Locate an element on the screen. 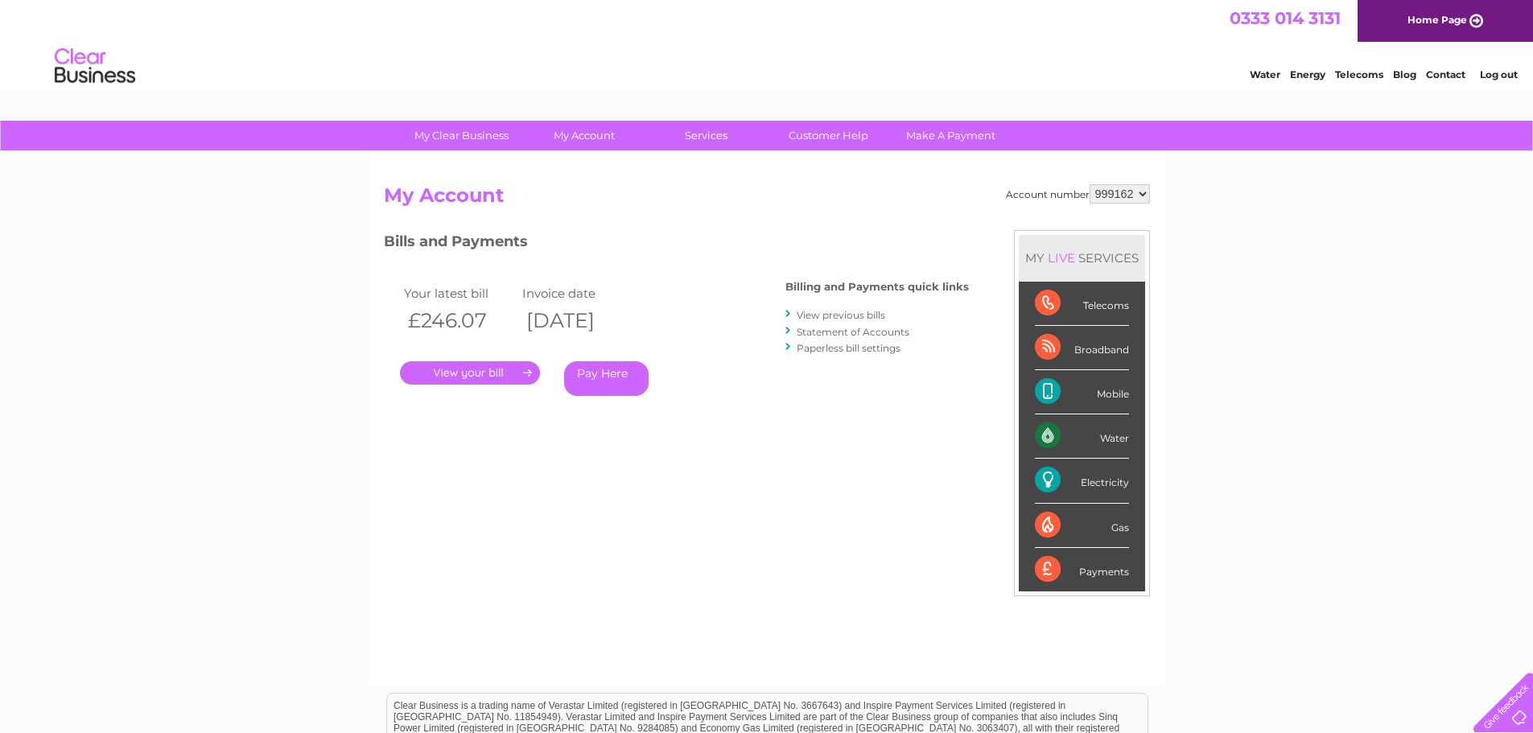 This screenshot has height=733, width=1533. a: Services is located at coordinates (706, 135).